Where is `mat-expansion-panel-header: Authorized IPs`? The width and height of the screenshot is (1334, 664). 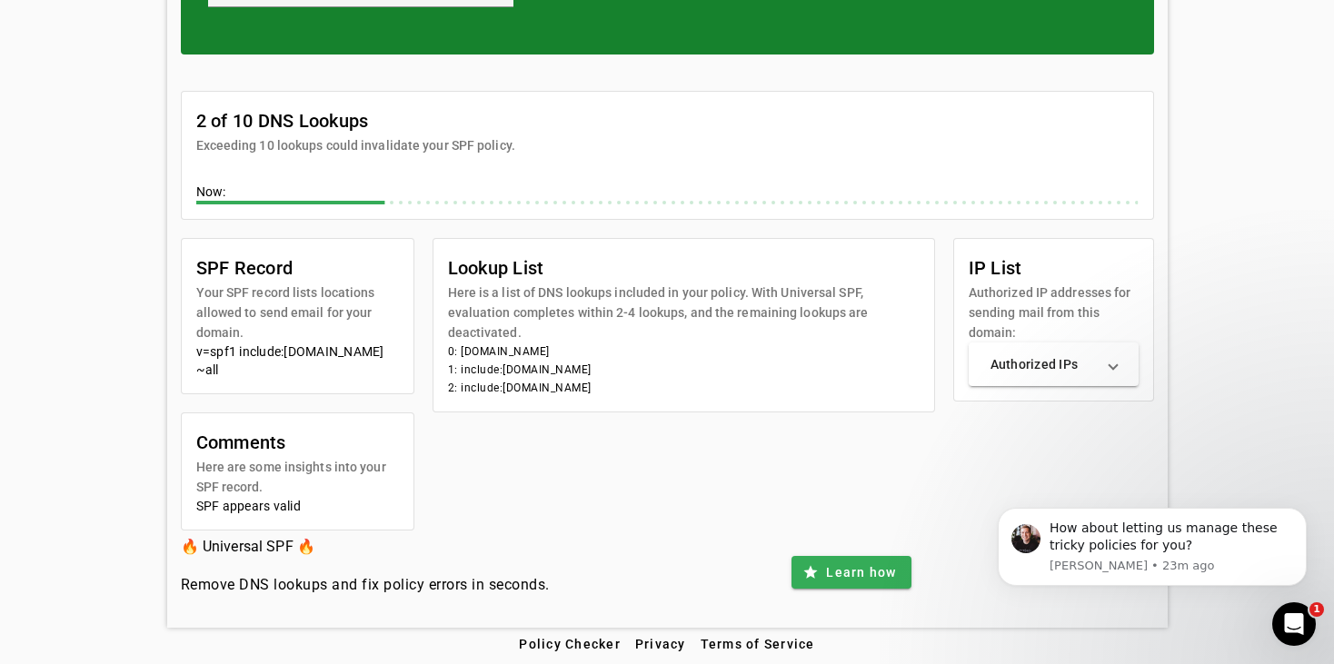
mat-expansion-panel-header: Authorized IPs is located at coordinates (1053, 364).